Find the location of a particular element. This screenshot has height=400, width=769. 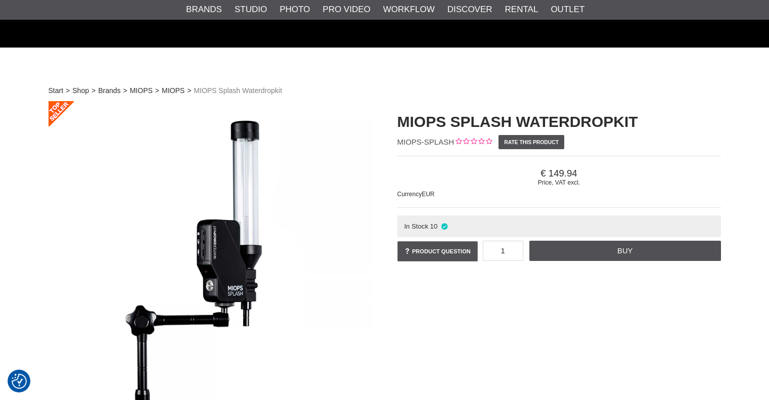

span: In Stock is located at coordinates (416, 226).